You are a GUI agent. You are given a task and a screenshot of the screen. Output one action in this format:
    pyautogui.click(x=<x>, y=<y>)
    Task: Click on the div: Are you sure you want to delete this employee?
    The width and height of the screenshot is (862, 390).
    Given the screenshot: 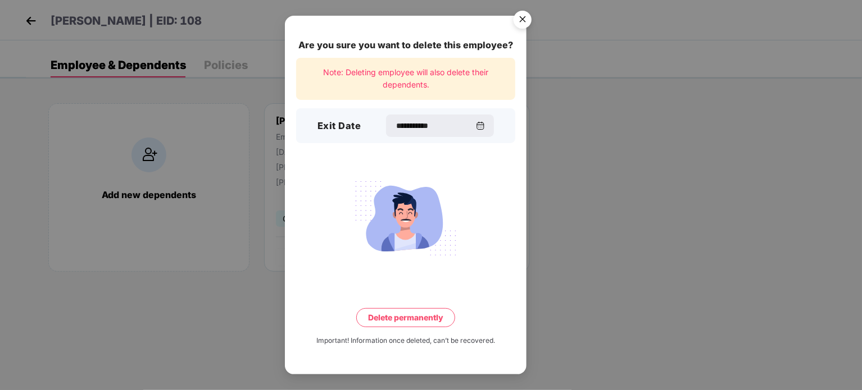 What is the action you would take?
    pyautogui.click(x=406, y=45)
    